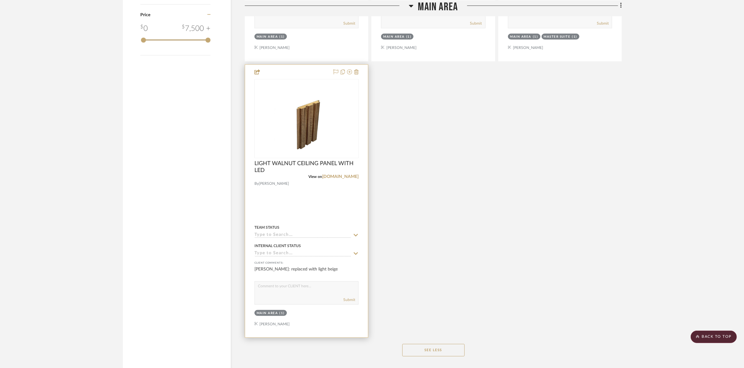 The image size is (744, 368). I want to click on img: LIGHT WALNUT CEILING PANEL WITH LED, so click(306, 119).